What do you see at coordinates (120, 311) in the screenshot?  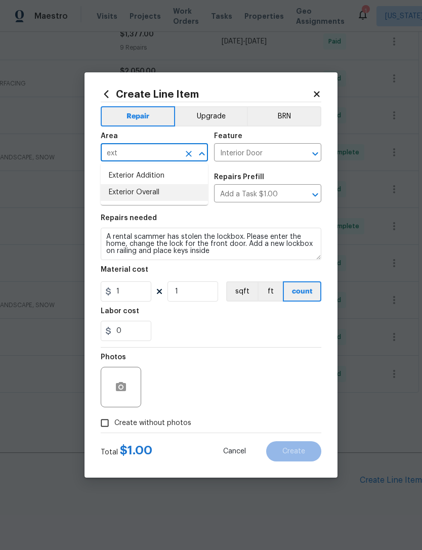 I see `h5: Labor cost` at bounding box center [120, 311].